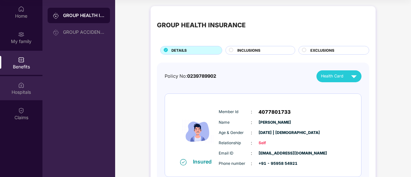 This screenshot has height=177, width=411. What do you see at coordinates (354, 76) in the screenshot?
I see `img: svg+xml;base64,PHN2ZyB4bWxucz0iaHR0cDovL3d3dy53My5vcmcvMjAwMC9zdmciIHZpZXdCb3g9IjAgMCAyNCAyNCIgd2...` at bounding box center [354, 76].